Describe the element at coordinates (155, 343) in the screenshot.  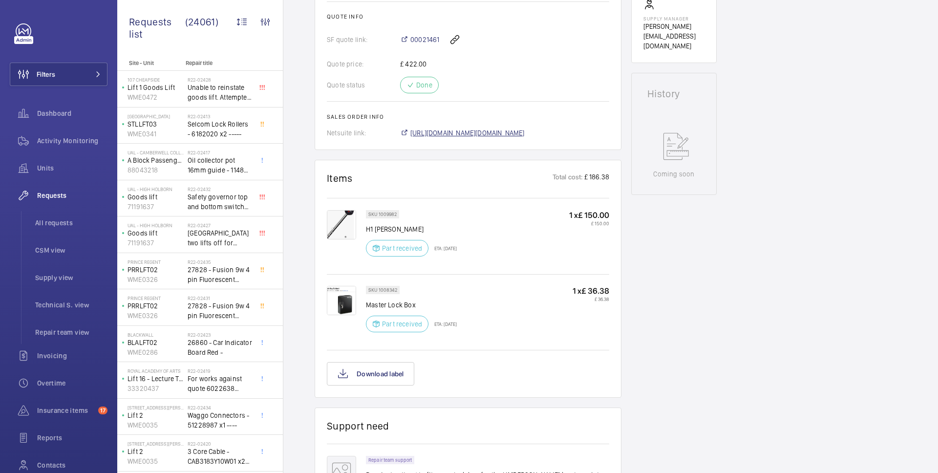
I see `p: BLALFT02` at that location.